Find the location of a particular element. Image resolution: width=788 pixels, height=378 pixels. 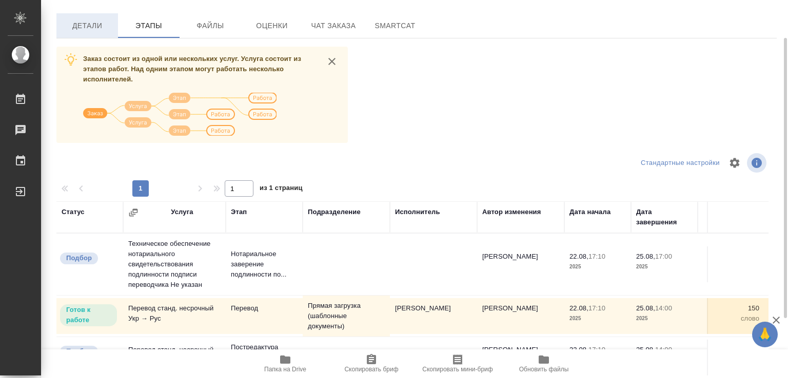

p: док. is located at coordinates (731, 267).